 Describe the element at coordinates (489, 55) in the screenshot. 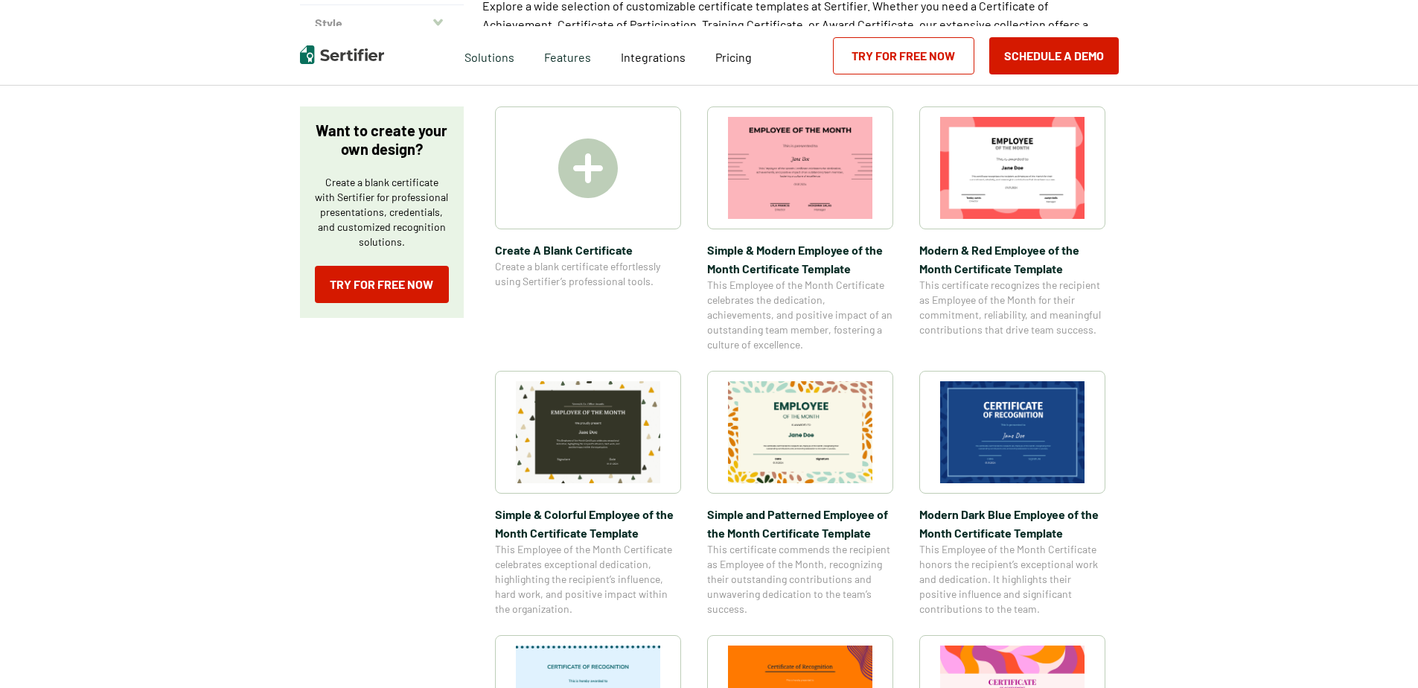

I see `span: Solutions` at that location.